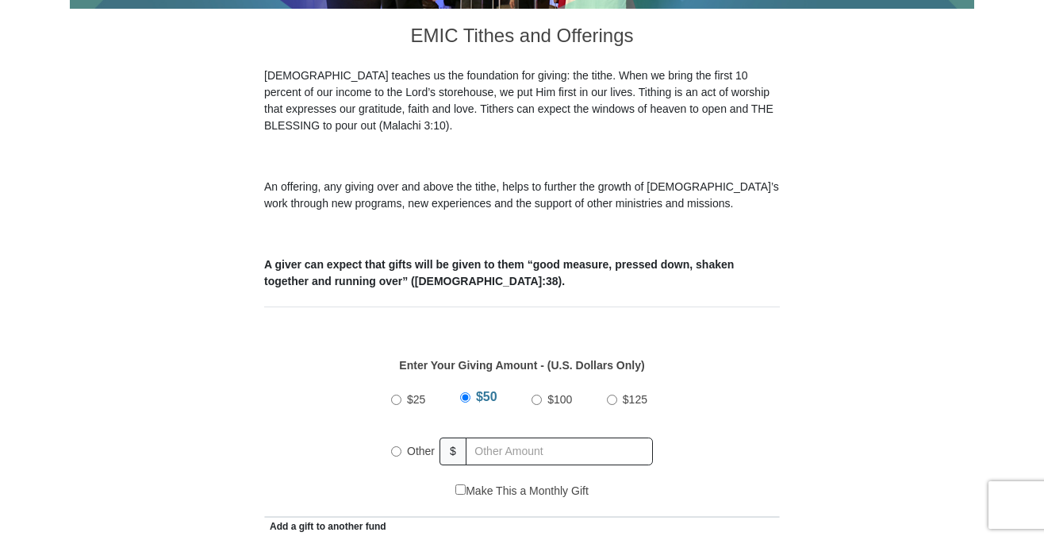 This screenshot has width=1044, height=540. What do you see at coordinates (522, 195) in the screenshot?
I see `p: An offering, any giving over and above the tithe, helps to further the growth of [DEMOGRAPHIC_DAT...` at bounding box center [522, 195].